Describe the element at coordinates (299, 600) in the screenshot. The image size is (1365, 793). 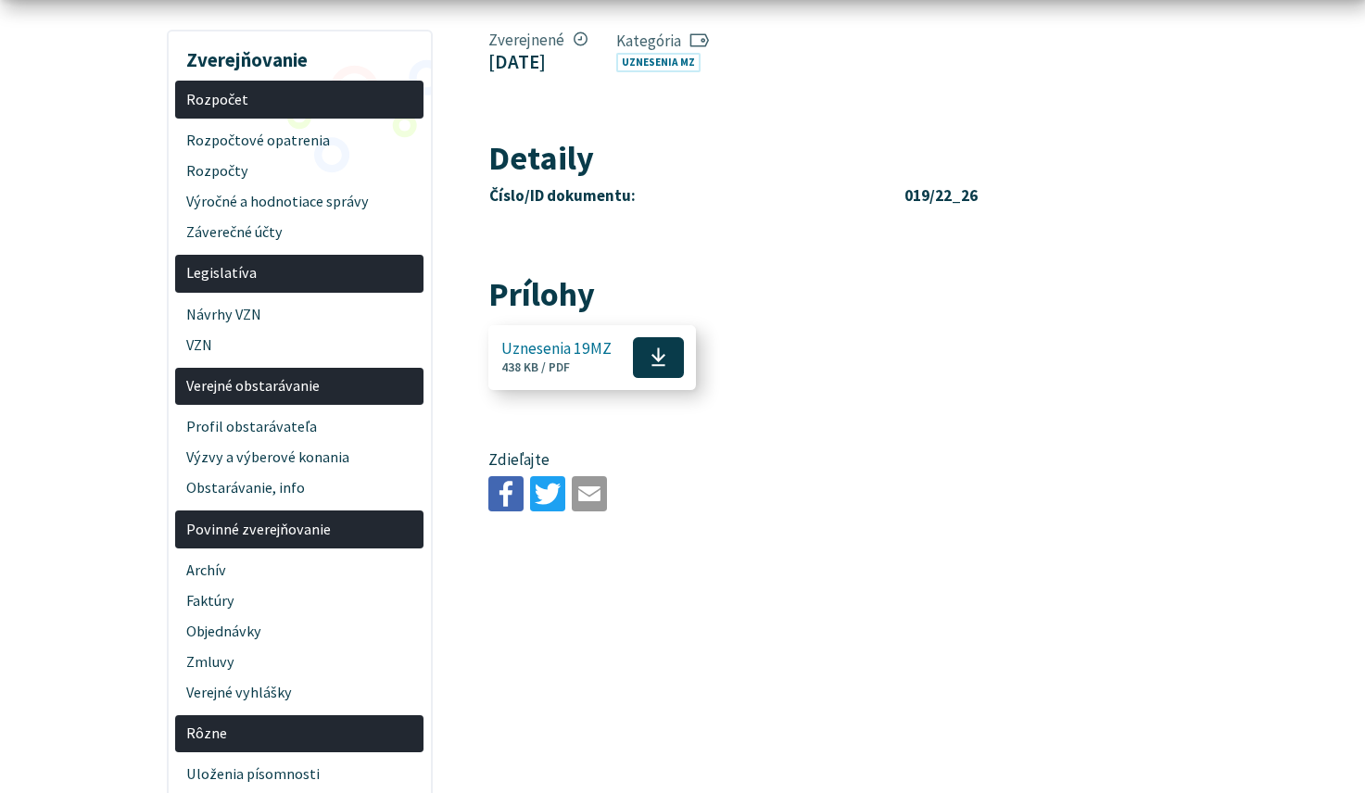
I see `a: Faktúry` at that location.